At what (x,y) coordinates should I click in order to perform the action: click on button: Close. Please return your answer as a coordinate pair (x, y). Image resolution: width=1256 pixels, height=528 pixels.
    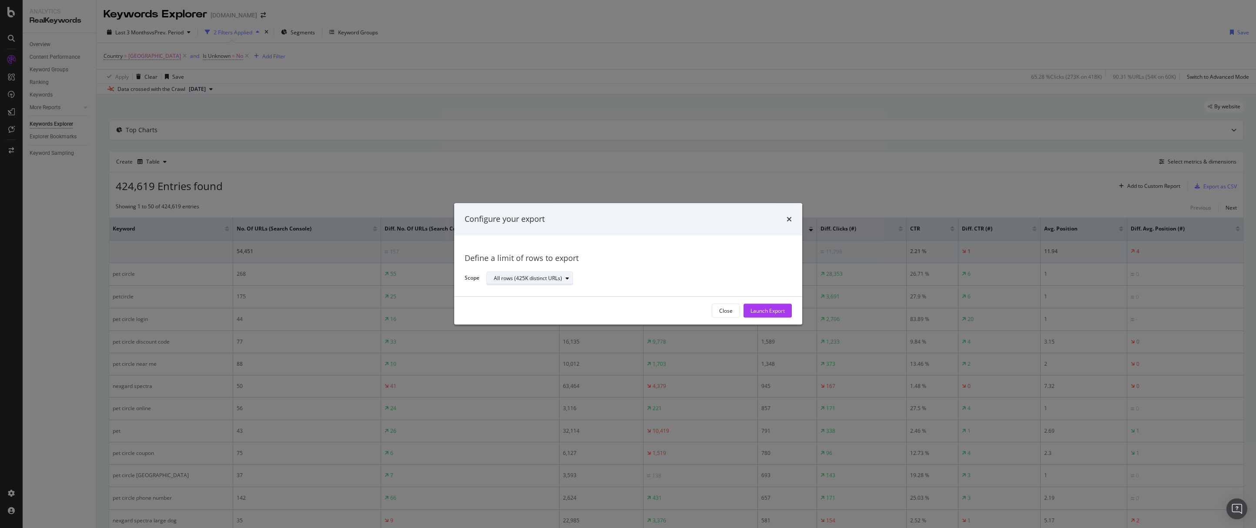
    Looking at the image, I should click on (725, 311).